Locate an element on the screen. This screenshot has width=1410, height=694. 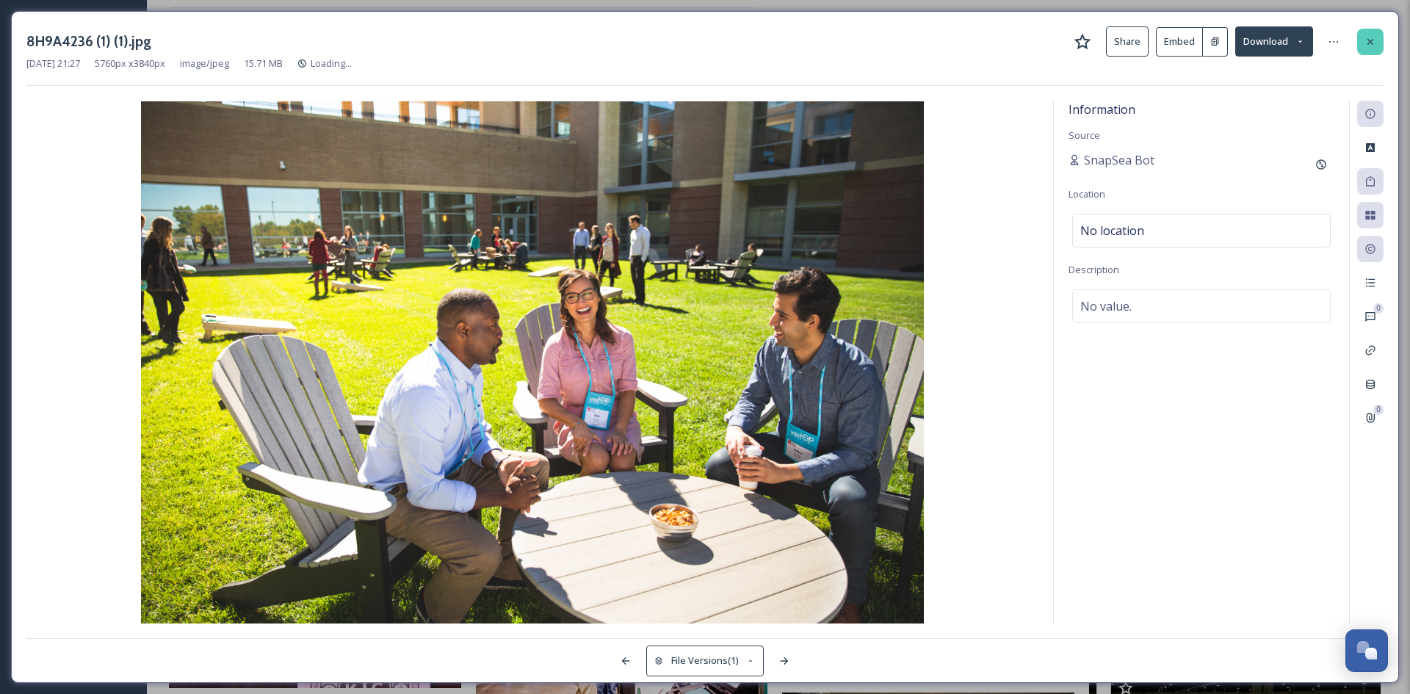
span: image/jpeg is located at coordinates (204, 63).